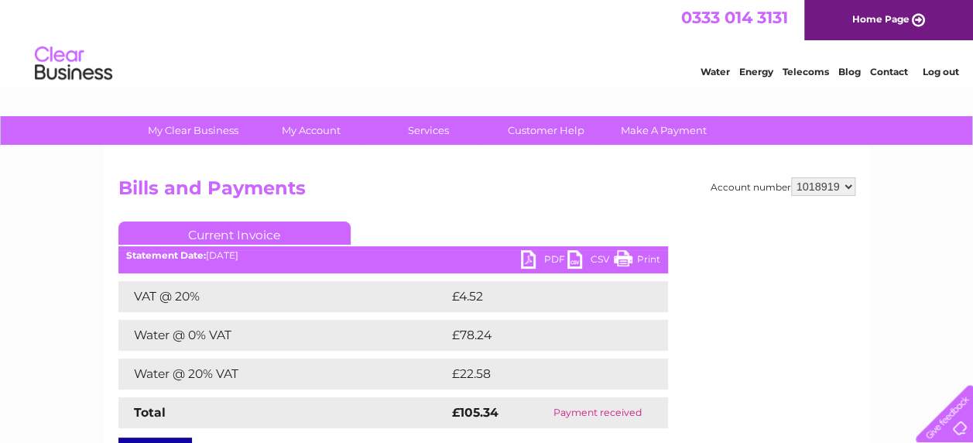 Image resolution: width=973 pixels, height=443 pixels. What do you see at coordinates (546, 130) in the screenshot?
I see `a: Customer Help` at bounding box center [546, 130].